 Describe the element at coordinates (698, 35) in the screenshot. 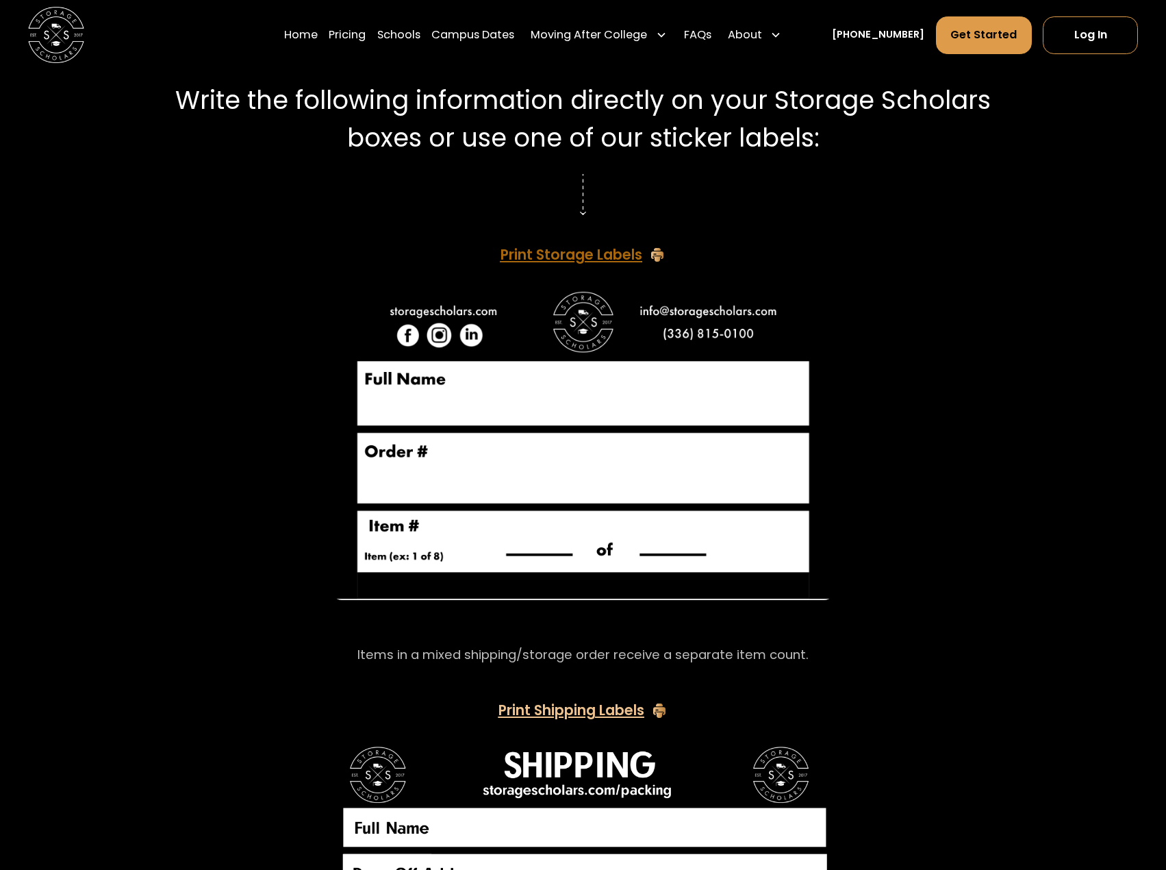

I see `a: FAQs` at that location.